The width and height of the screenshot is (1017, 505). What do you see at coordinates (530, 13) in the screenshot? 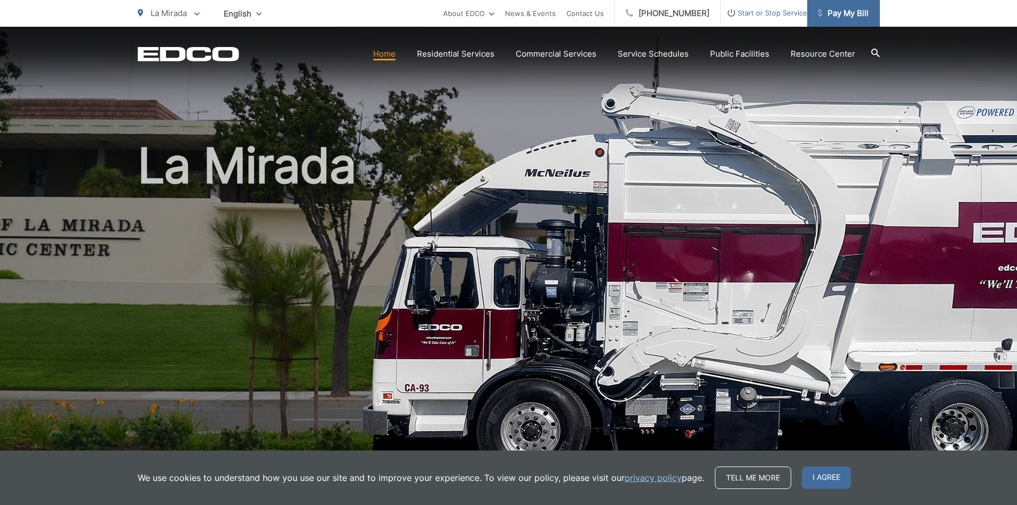
I see `a: News & Events` at bounding box center [530, 13].